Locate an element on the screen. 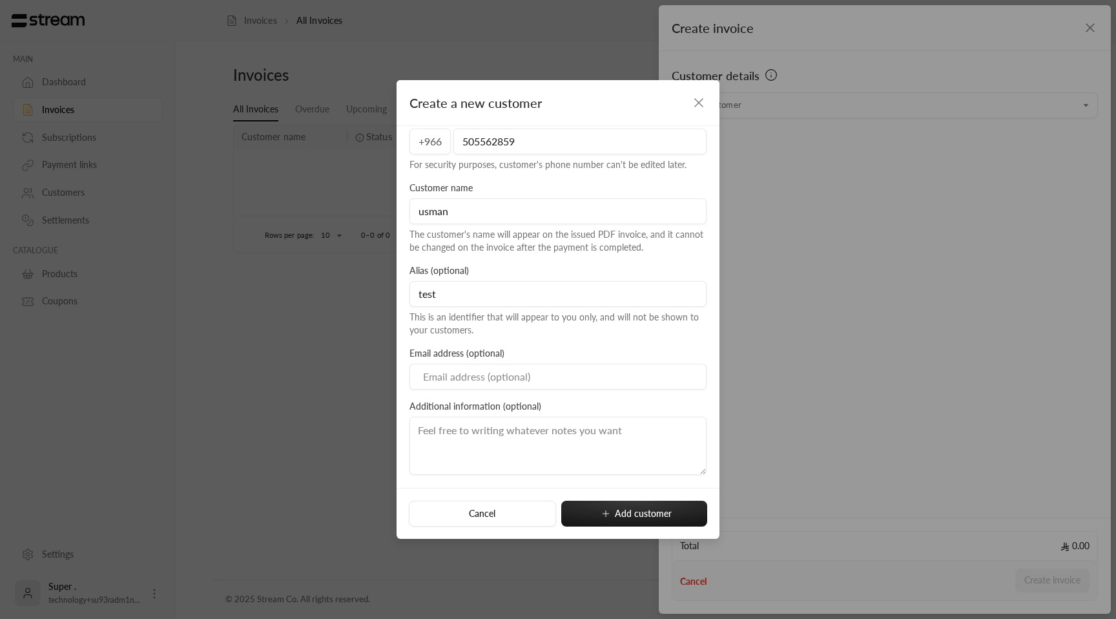  input: Phone number is located at coordinates (580, 141).